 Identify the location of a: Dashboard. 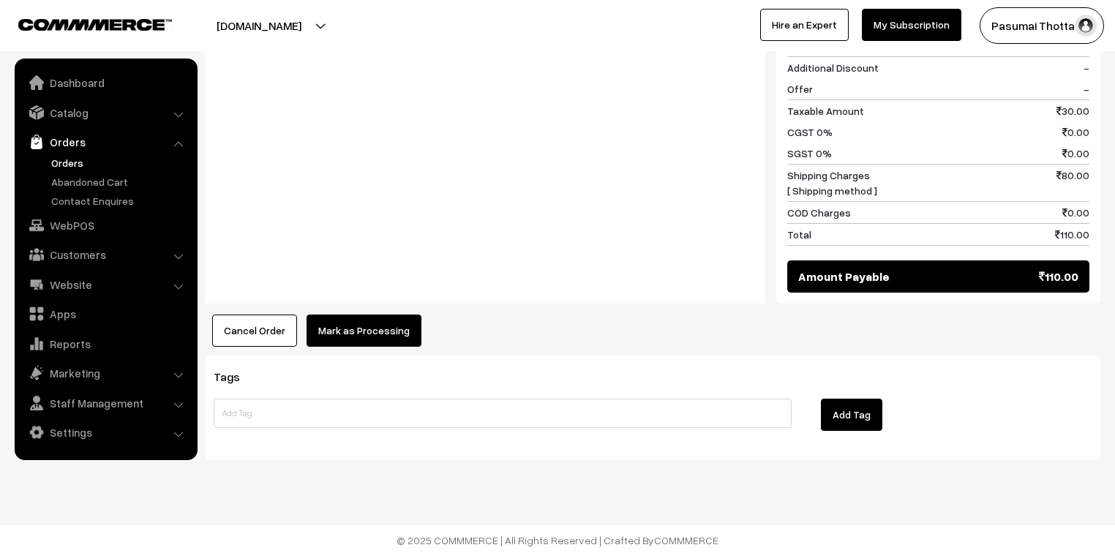
(105, 83).